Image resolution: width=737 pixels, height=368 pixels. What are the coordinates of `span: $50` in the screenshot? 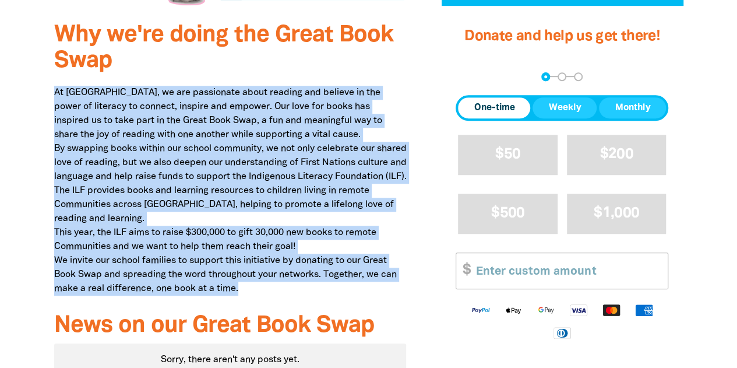 It's located at (508, 154).